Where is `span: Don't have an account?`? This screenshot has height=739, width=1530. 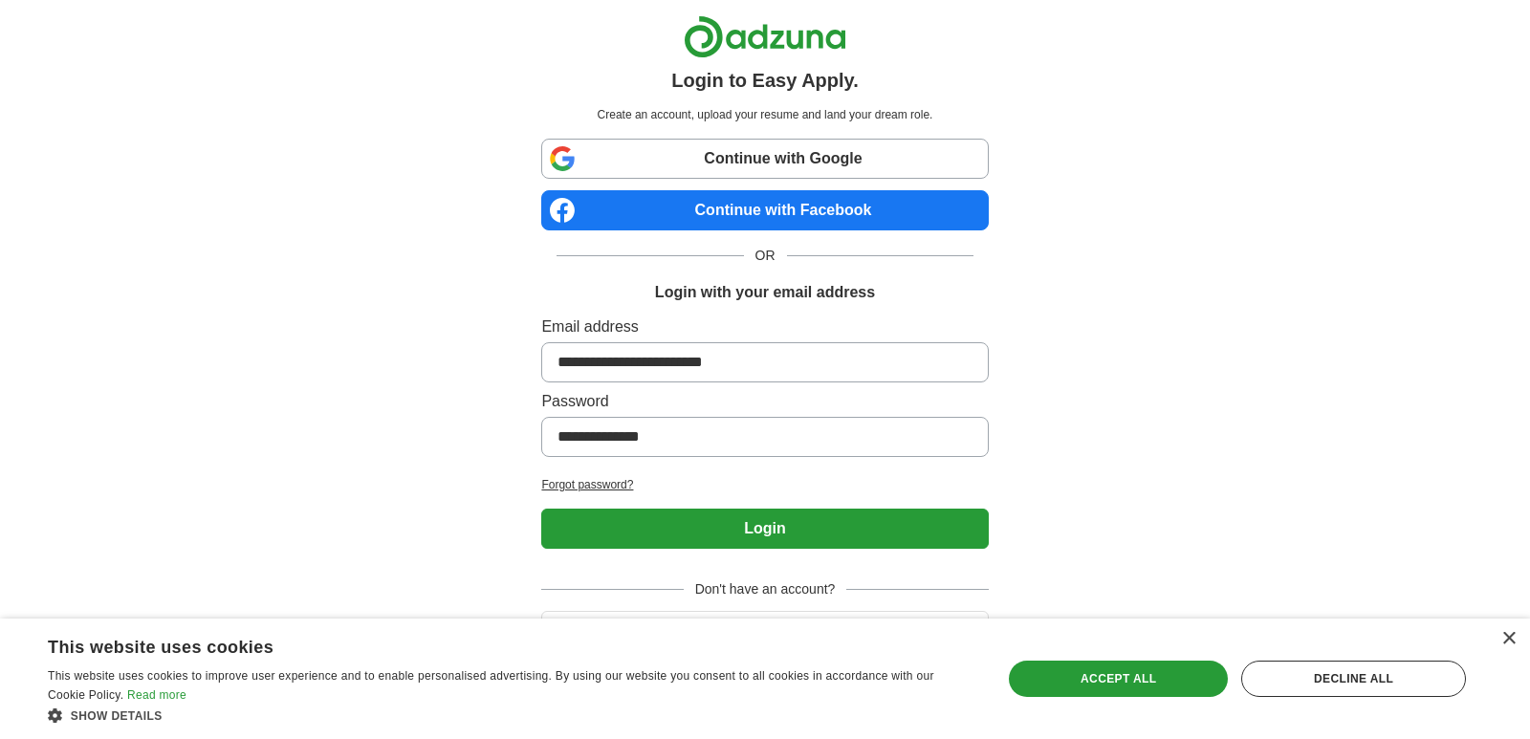
span: Don't have an account? is located at coordinates (765, 589).